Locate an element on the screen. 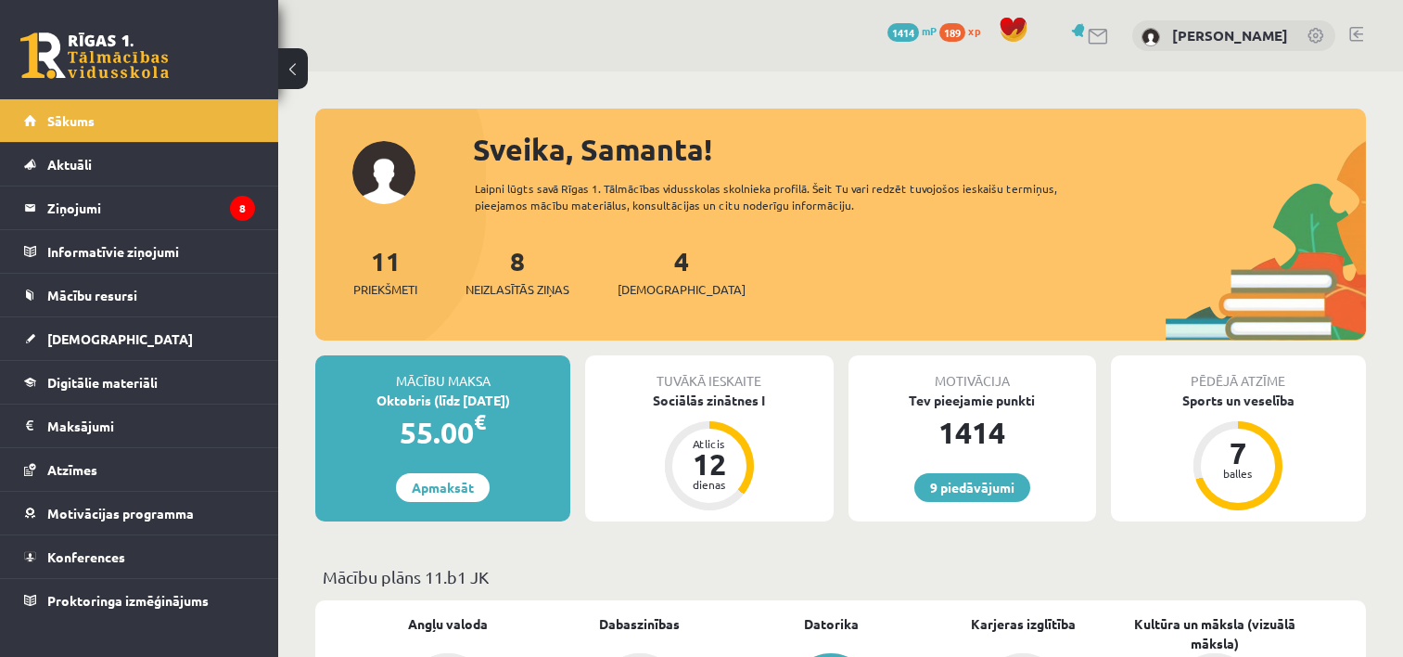 This screenshot has height=657, width=1403. a: 1414 mP is located at coordinates (912, 31).